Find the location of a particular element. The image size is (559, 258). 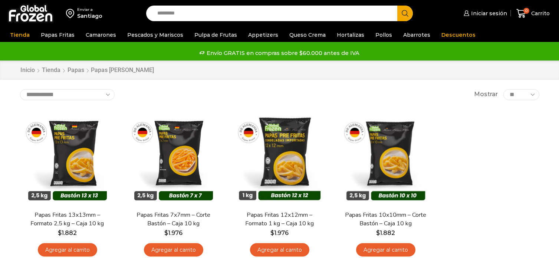

span: 0 is located at coordinates (527, 11).